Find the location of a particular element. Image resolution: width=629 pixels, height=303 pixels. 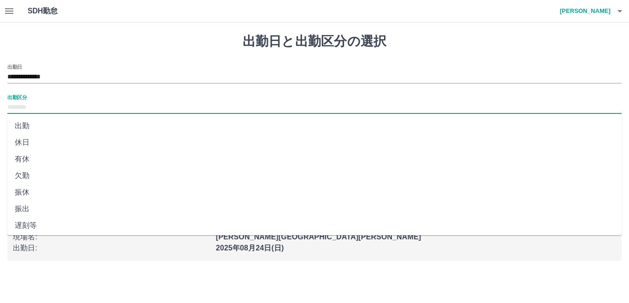

li: 出勤 is located at coordinates (315, 126).